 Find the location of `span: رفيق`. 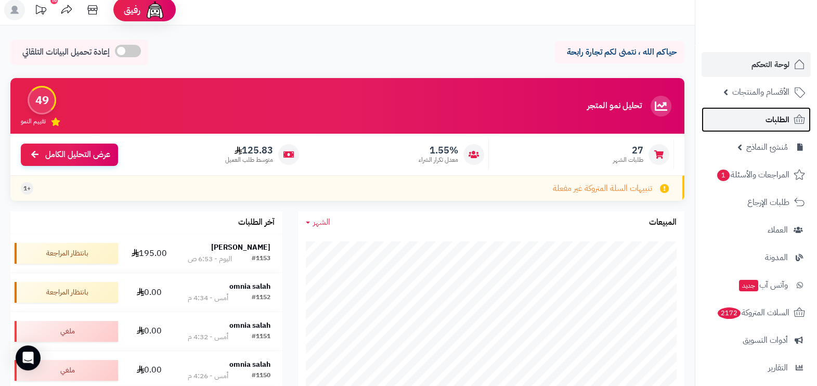

span: رفيق is located at coordinates (132, 10).